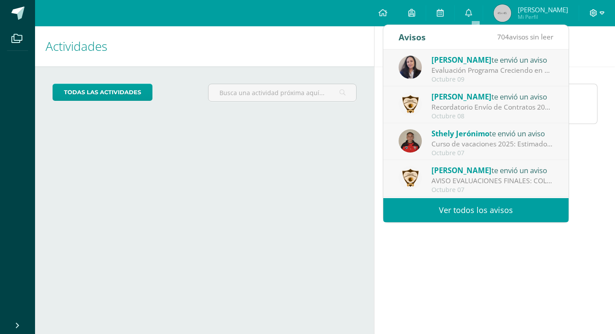 The height and width of the screenshot is (334, 615). What do you see at coordinates (492, 180) in the screenshot?
I see `div: AVISO EVALUACIONES FINALES: COLEGIO EL SAGRADO CORAZÓN "AÑO DE LUZ Y ESPERANZA" Apreciados Padres...` at bounding box center [492, 180].